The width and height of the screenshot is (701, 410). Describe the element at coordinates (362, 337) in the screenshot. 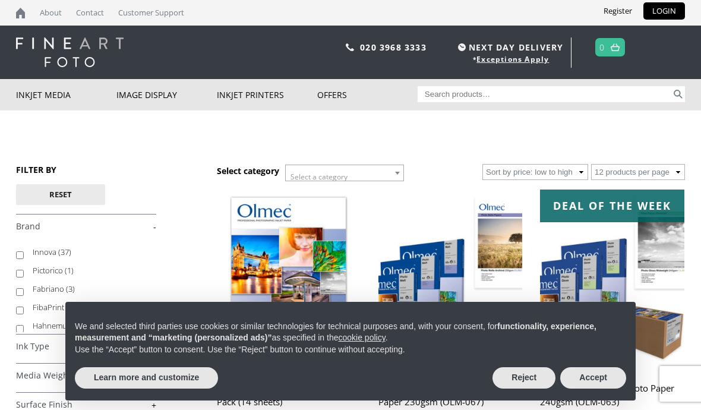

I see `a: cookie policy` at that location.